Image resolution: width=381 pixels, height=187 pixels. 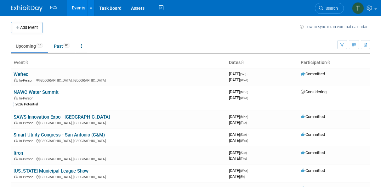 I want to click on span: Search, so click(x=330, y=8).